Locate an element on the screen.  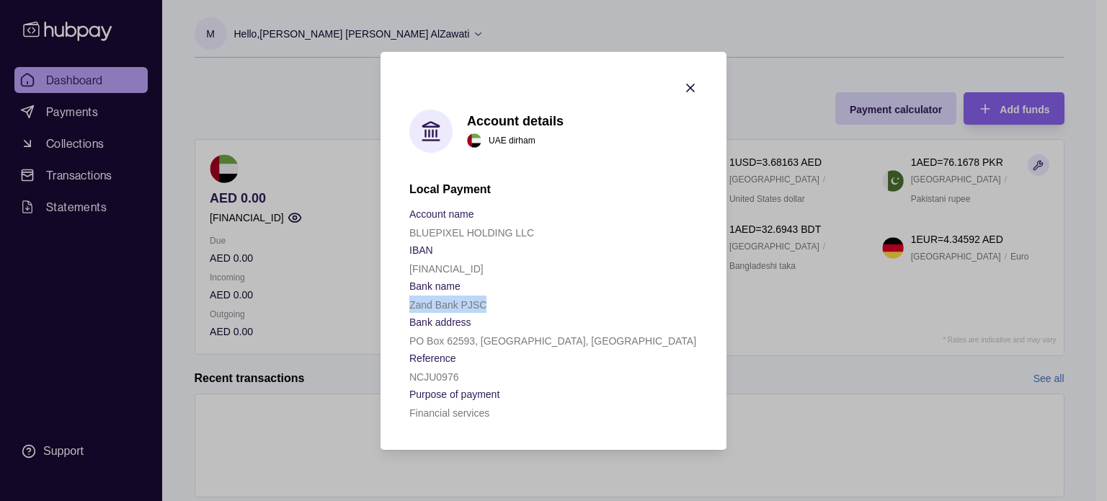
p: UAE dirham is located at coordinates (512, 141).